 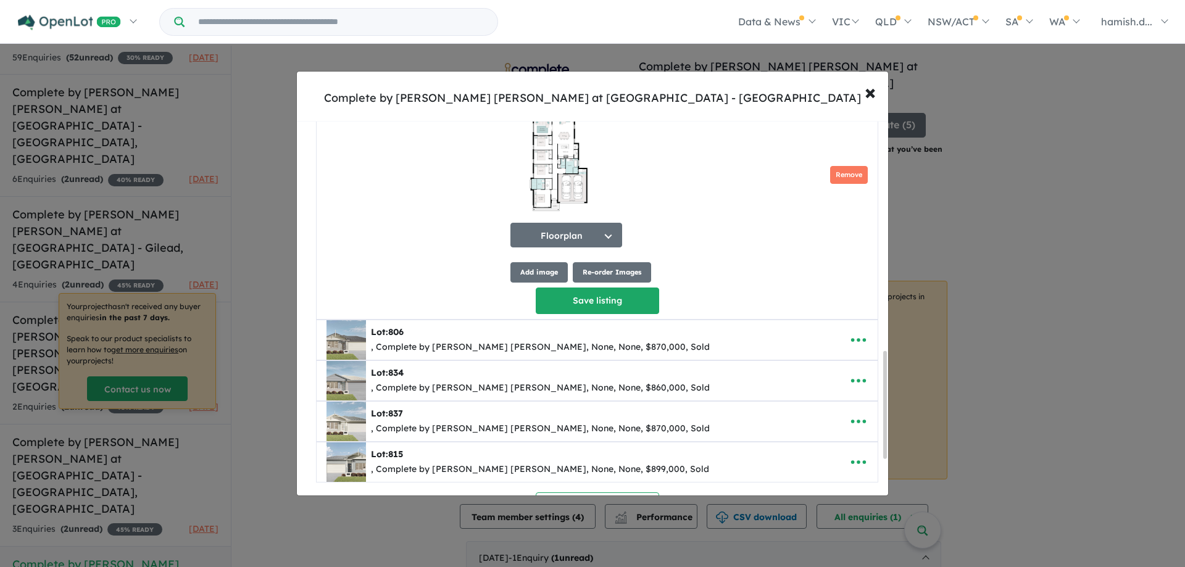 What do you see at coordinates (341, 22) in the screenshot?
I see `input: Try estate name, suburb, builder or developer` at bounding box center [341, 22].